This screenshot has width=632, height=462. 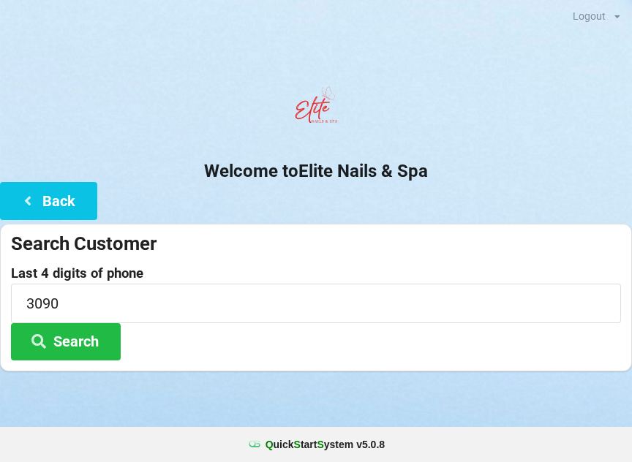 I want to click on span: Q, so click(x=269, y=445).